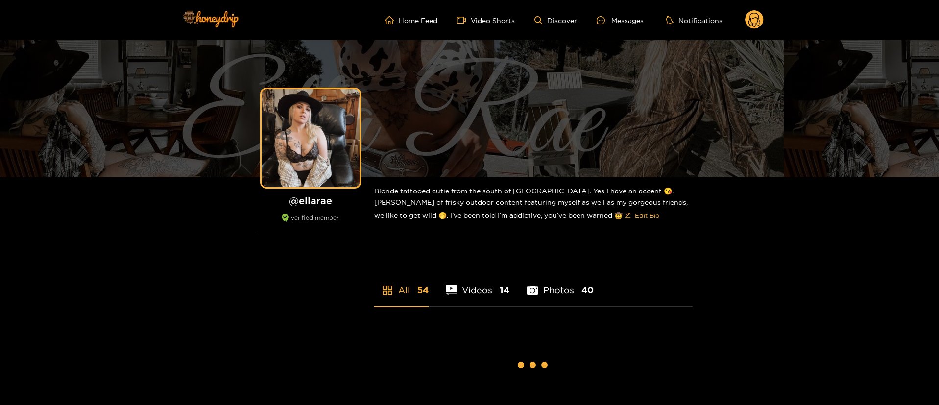  What do you see at coordinates (627, 216) in the screenshot?
I see `span: edit` at bounding box center [627, 216].